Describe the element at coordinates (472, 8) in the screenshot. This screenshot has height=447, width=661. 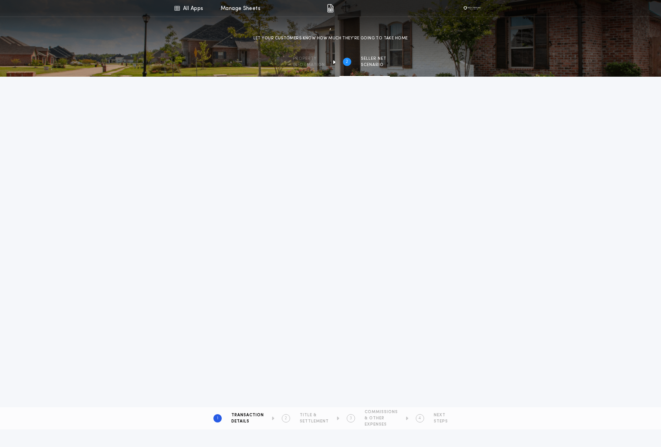
I see `img: vs-icon` at that location.